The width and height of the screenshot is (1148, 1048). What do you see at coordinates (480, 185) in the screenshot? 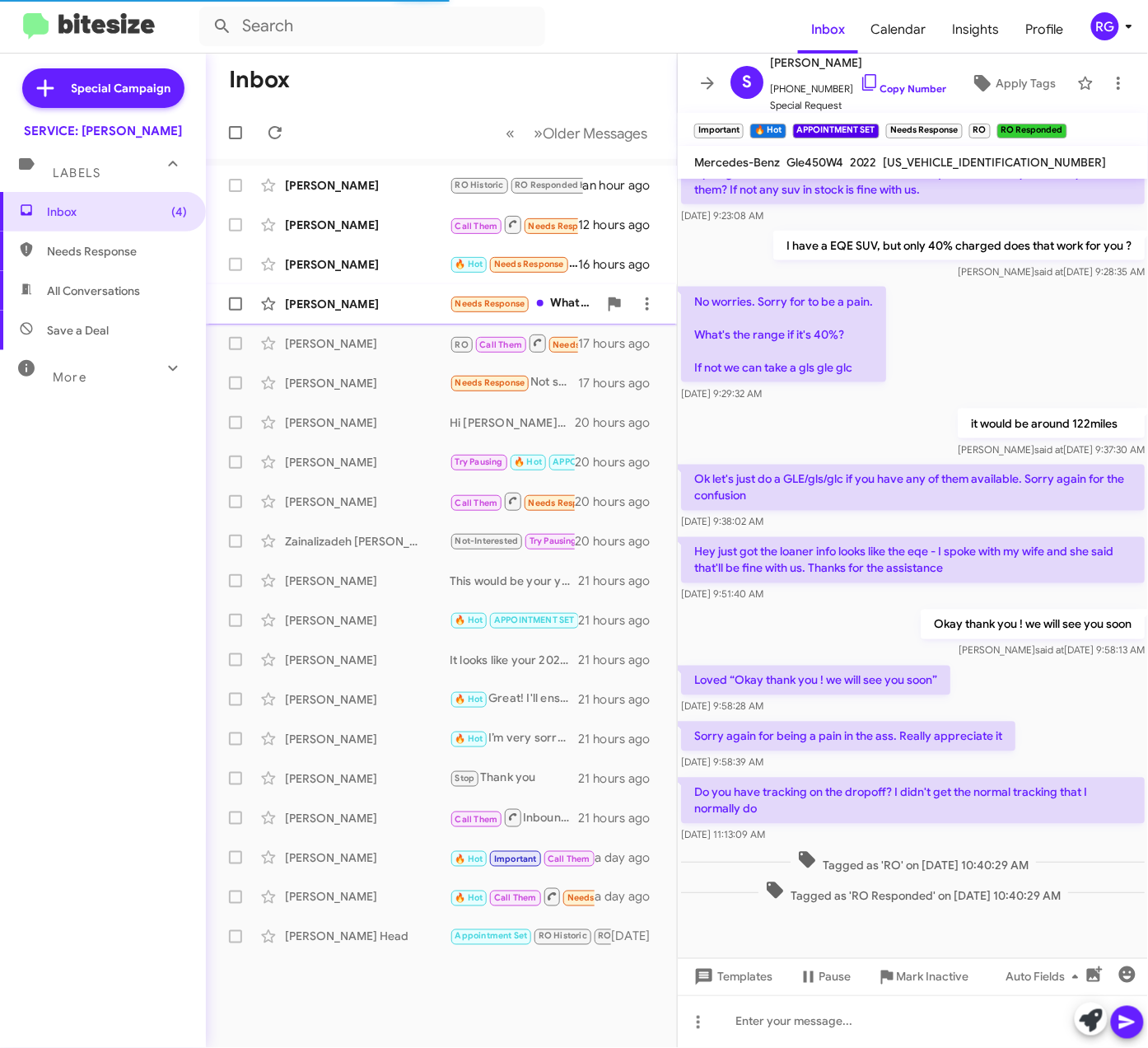
I see `span: RO Historic` at bounding box center [480, 185].